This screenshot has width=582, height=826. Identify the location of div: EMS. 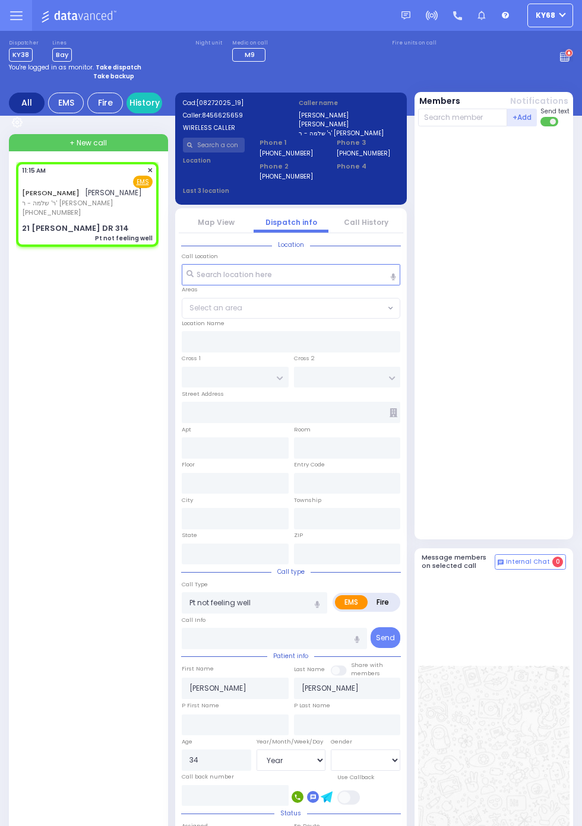
(66, 103).